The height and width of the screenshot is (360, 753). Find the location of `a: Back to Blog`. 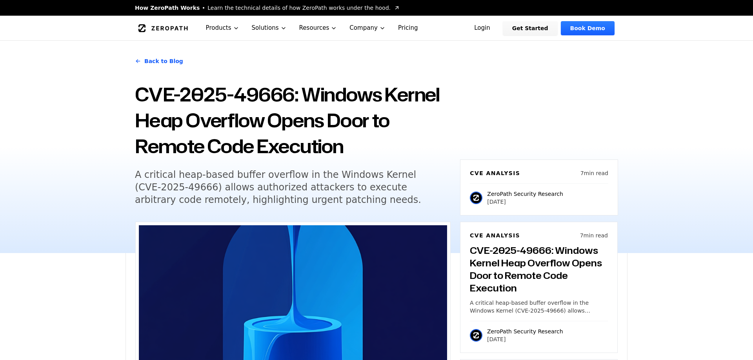

a: Back to Blog is located at coordinates (159, 61).